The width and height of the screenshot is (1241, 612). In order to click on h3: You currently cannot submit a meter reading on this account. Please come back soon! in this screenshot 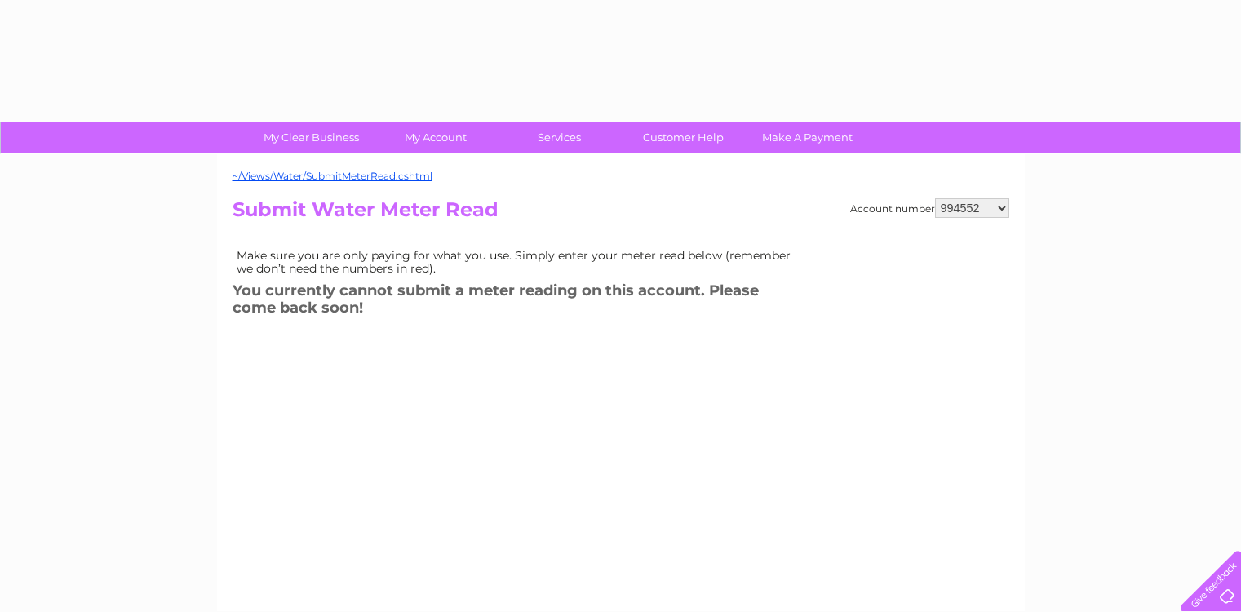, I will do `click(518, 301)`.